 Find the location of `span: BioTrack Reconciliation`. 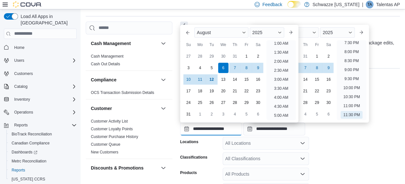

span: BioTrack Reconciliation is located at coordinates (32, 134).